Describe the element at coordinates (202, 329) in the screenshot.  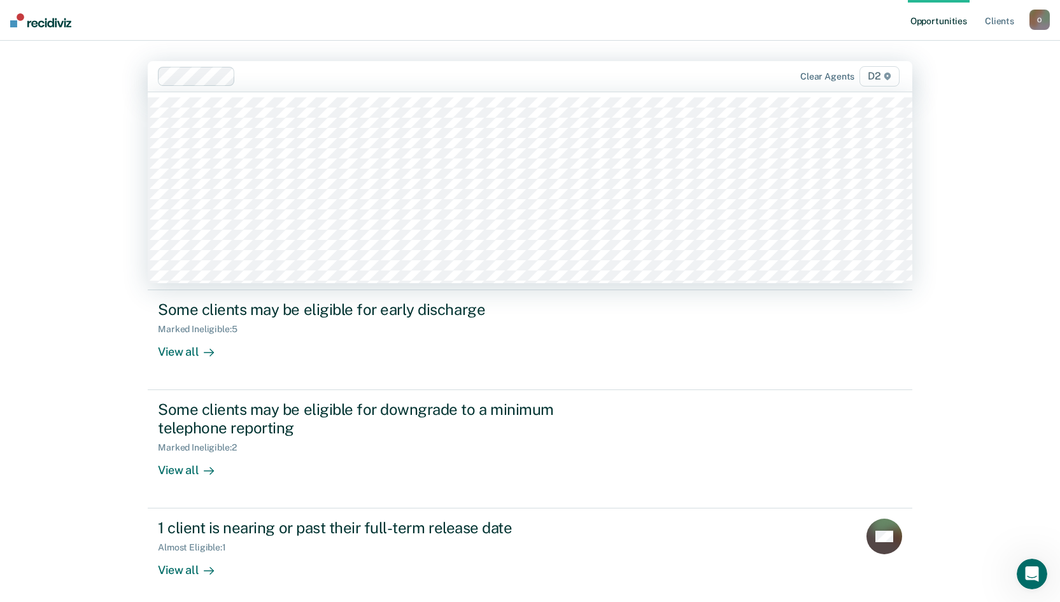
I see `div: Marked Ineligible : 5` at that location.